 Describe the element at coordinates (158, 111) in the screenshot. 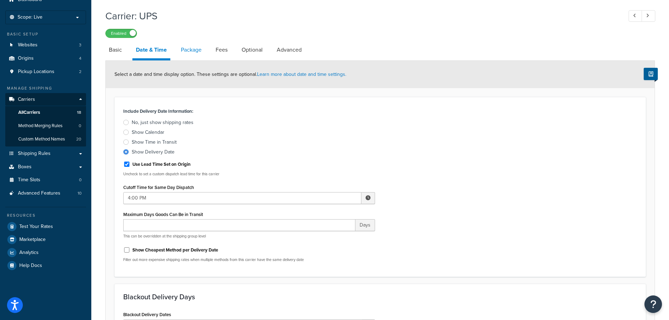

I see `label: Include Delivery Date Information:` at that location.